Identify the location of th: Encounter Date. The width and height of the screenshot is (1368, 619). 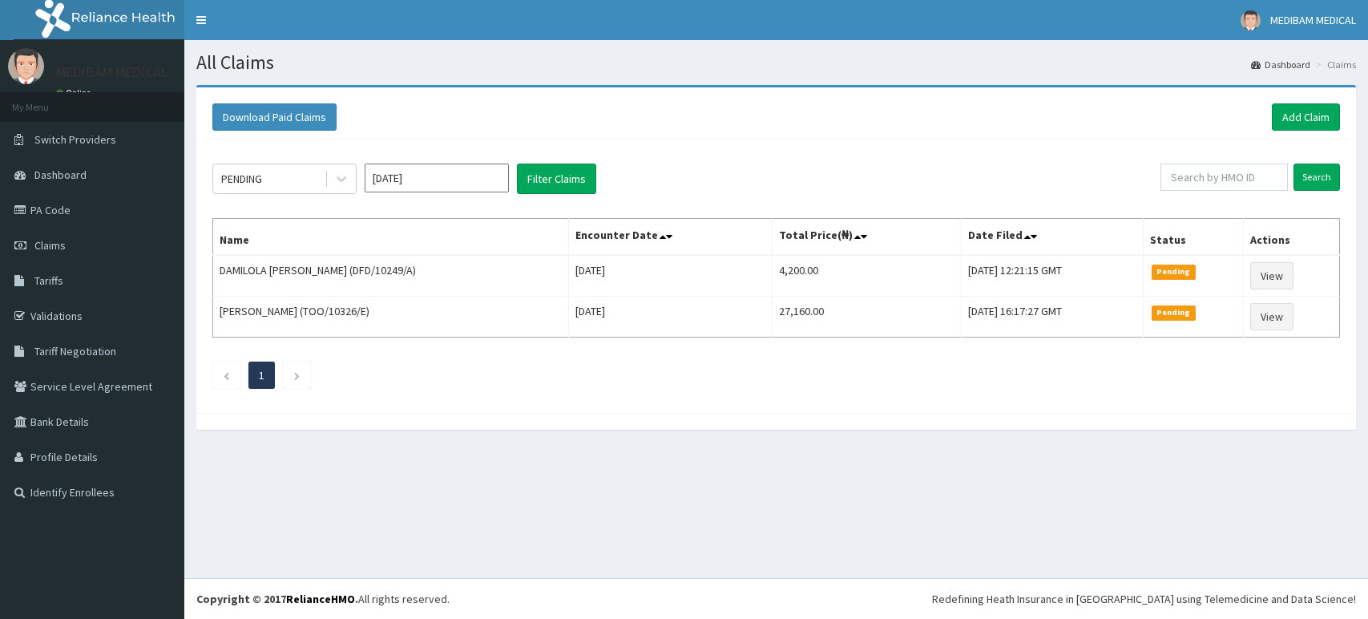
(671, 237).